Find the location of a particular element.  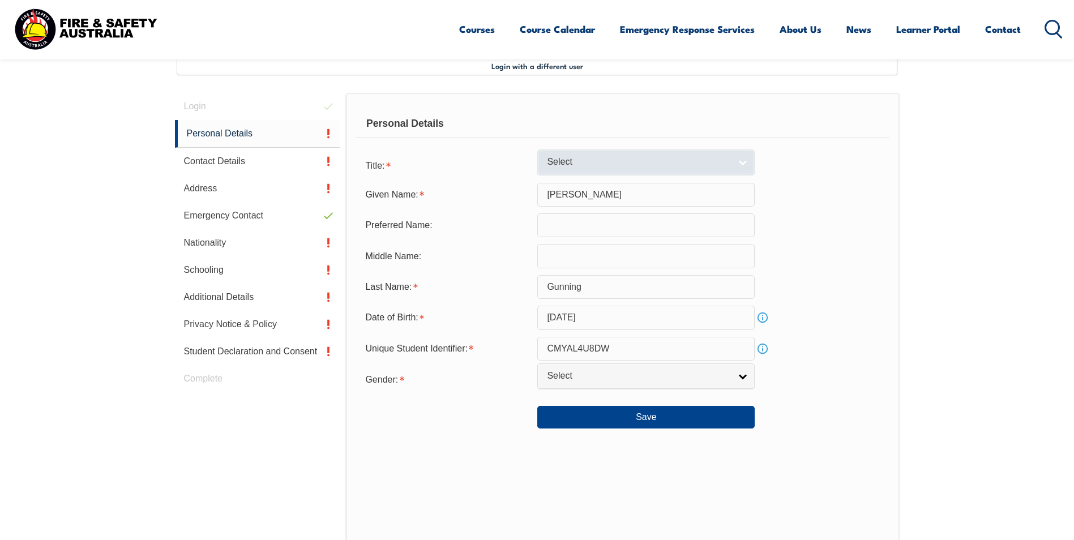

div: Title is required. is located at coordinates (447, 165).